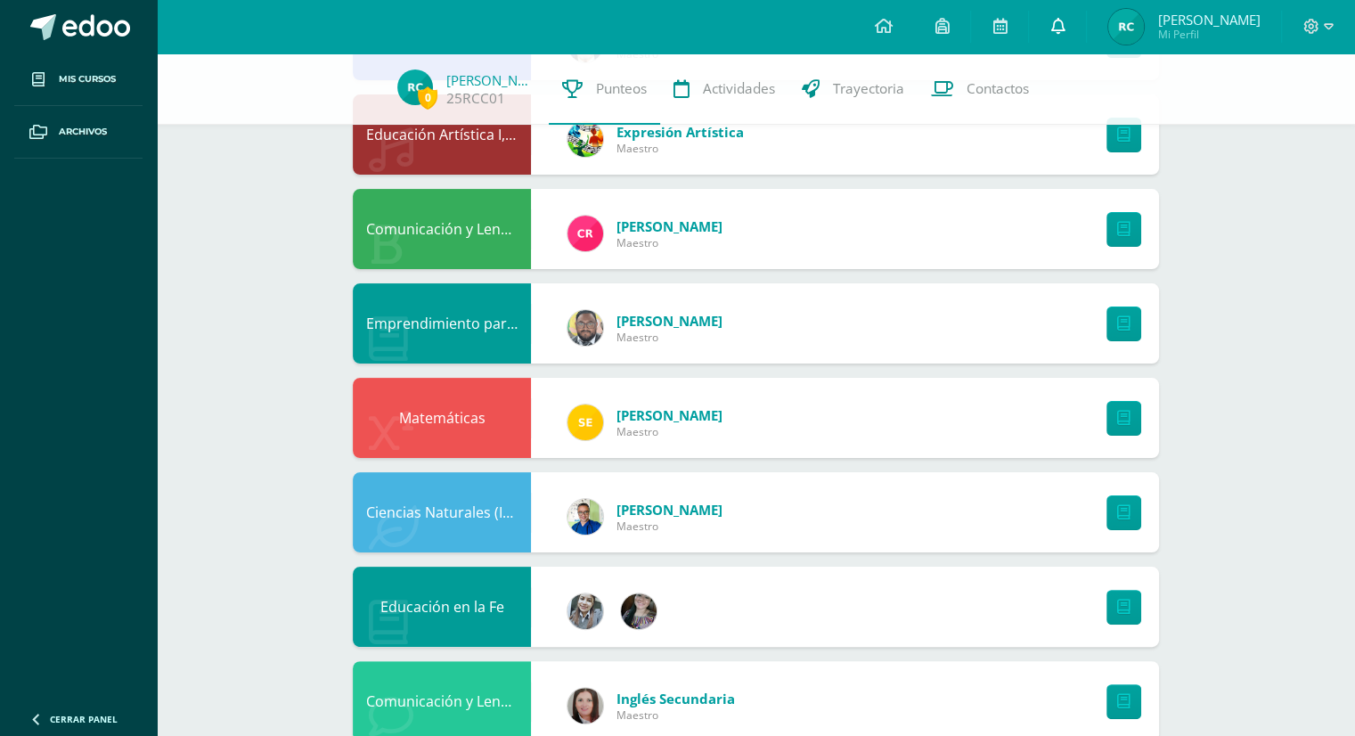 The image size is (1355, 736). I want to click on img: 692ded2a22070436d299c26f70cfa591.png, so click(585, 517).